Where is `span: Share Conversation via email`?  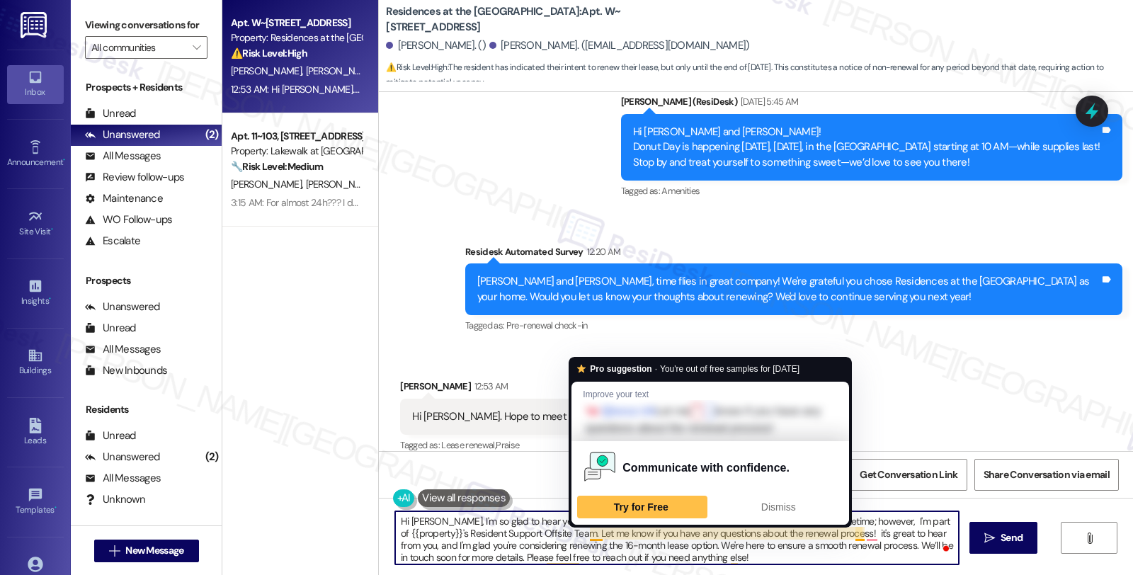
span: Share Conversation via email is located at coordinates (1046, 474).